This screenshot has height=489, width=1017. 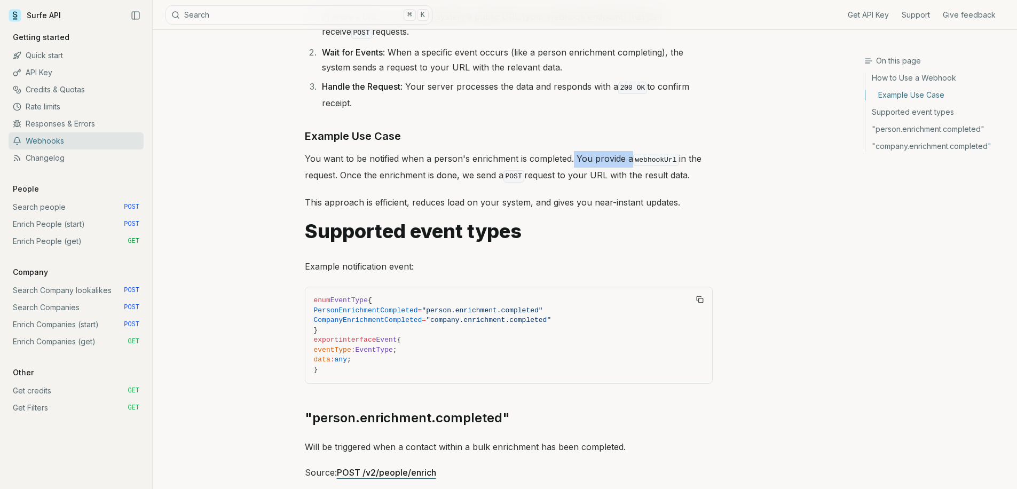 What do you see at coordinates (509, 267) in the screenshot?
I see `p: Example notification event:` at bounding box center [509, 267].